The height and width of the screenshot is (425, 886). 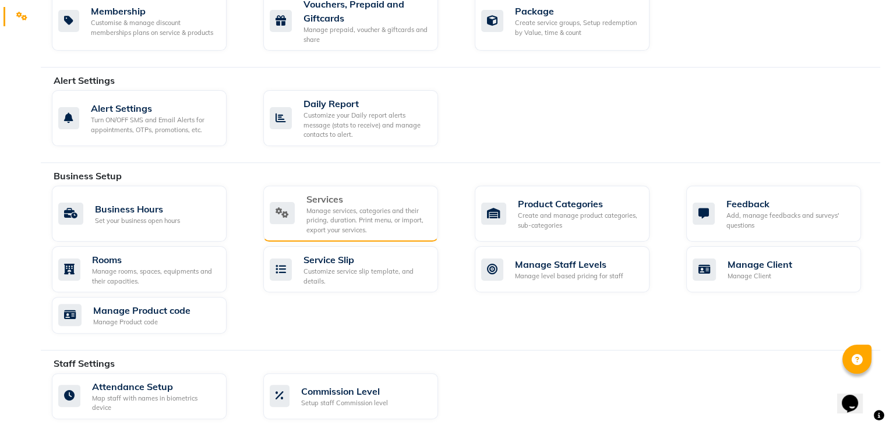 I want to click on div: Package, so click(x=577, y=11).